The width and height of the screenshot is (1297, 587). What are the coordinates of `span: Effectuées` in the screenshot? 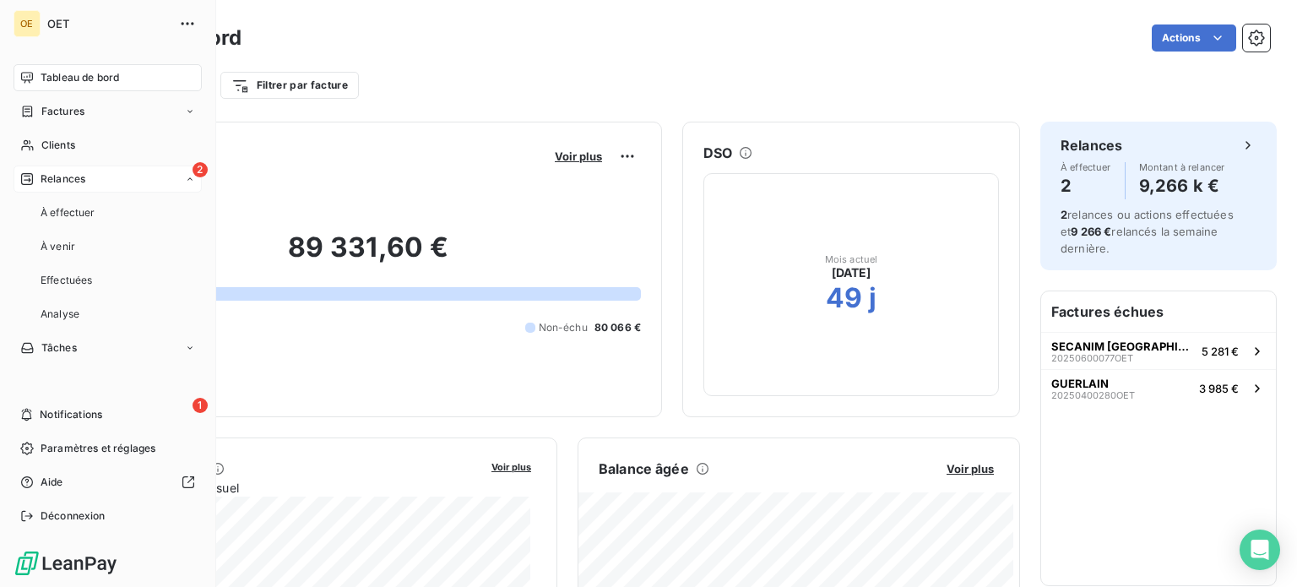 It's located at (67, 280).